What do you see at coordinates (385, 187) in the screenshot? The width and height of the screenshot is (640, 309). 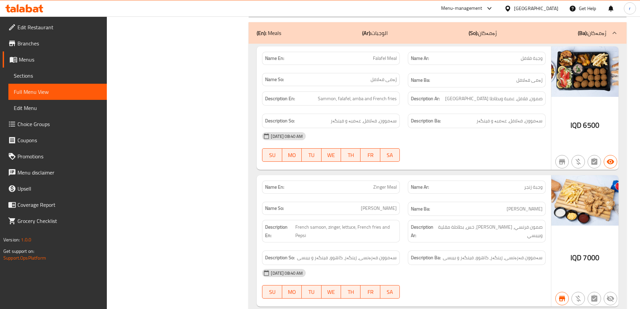 I see `span: Zinger Meal` at bounding box center [385, 187].